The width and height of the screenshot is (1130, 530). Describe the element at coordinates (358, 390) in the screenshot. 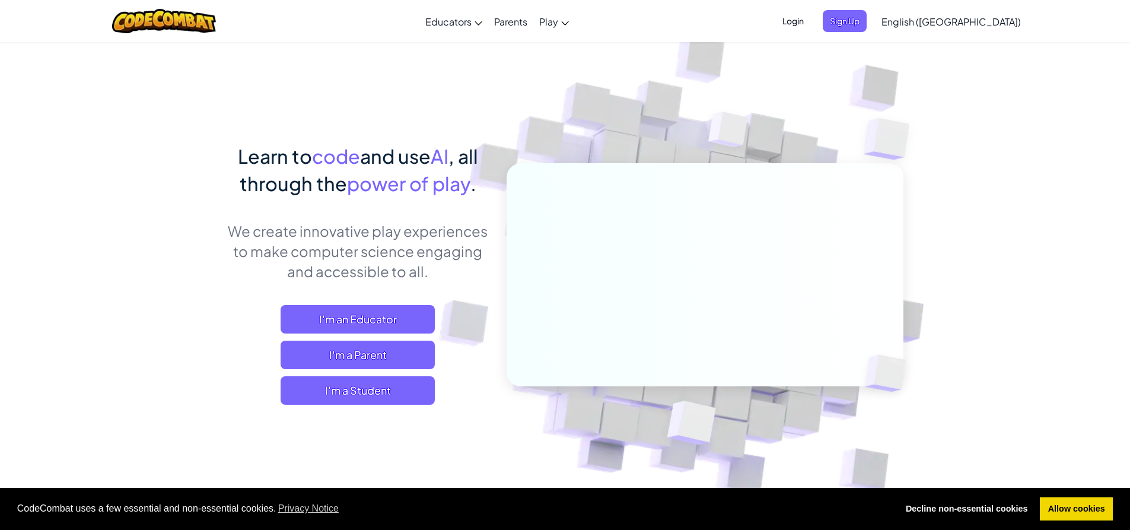

I see `button: I'm a Student` at that location.